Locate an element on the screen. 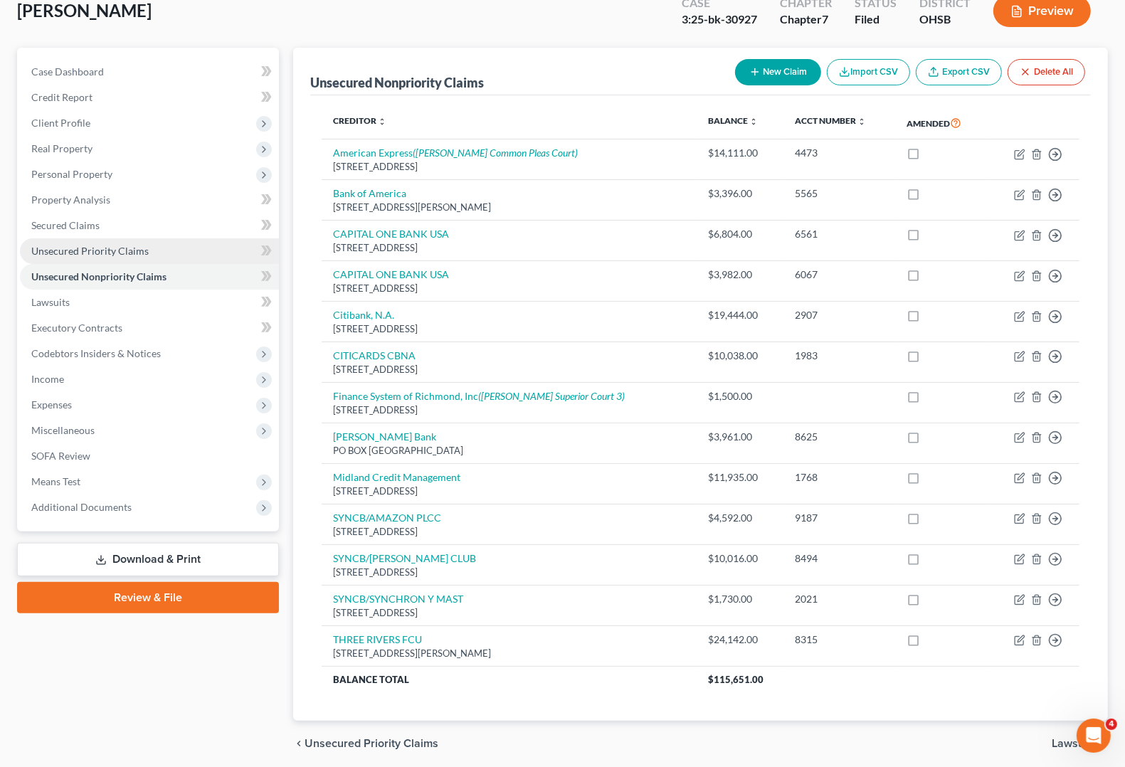 The height and width of the screenshot is (767, 1125). div: 9187 is located at coordinates (839, 518).